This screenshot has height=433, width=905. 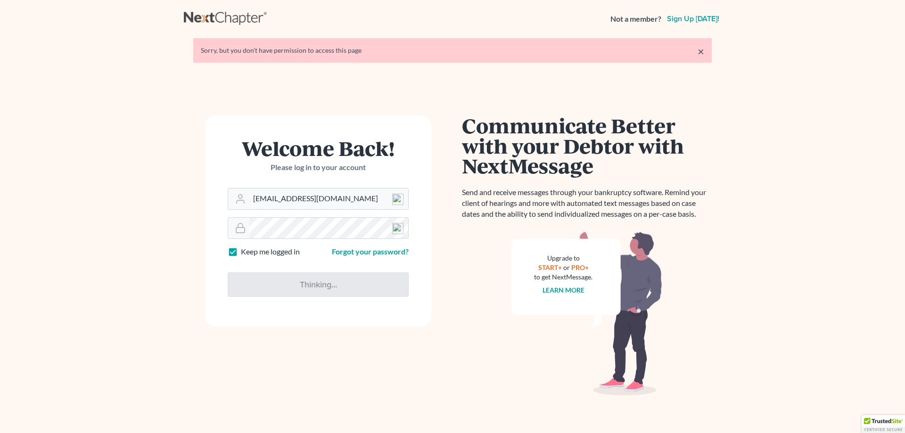 What do you see at coordinates (563, 258) in the screenshot?
I see `div: Upgrade to` at bounding box center [563, 258].